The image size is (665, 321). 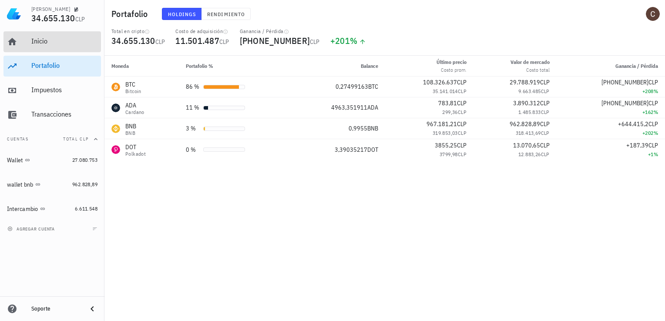 I want to click on div: Impuestos, so click(x=64, y=90).